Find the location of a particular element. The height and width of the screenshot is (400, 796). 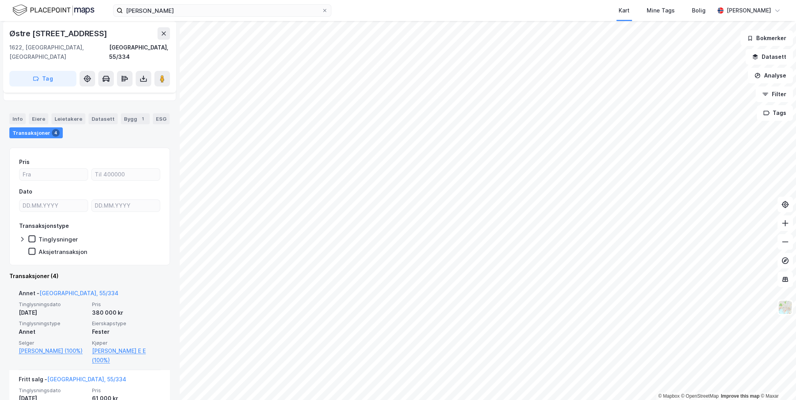

div: Dato is located at coordinates (26, 192).